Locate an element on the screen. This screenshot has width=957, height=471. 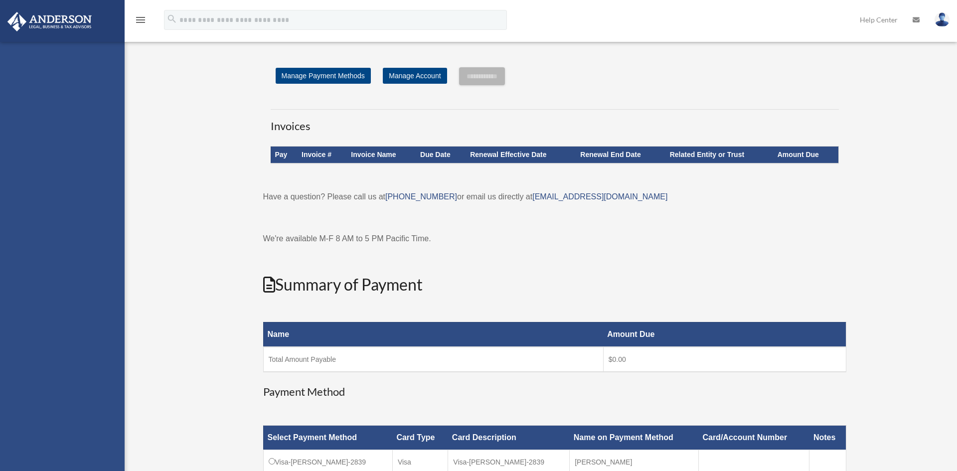
img: User Pic is located at coordinates (942, 19).